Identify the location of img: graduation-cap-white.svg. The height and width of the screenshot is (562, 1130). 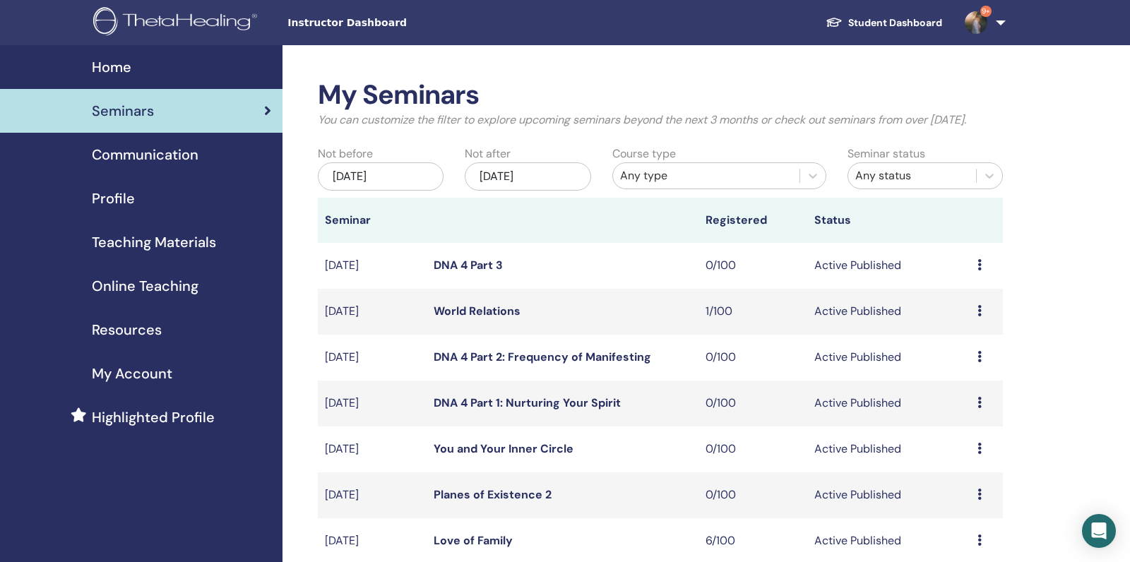
(834, 22).